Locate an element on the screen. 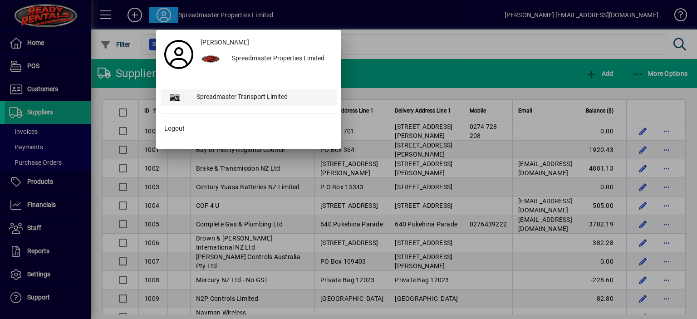 The image size is (697, 319). button: Spreadmaster Transport Limited is located at coordinates (249, 98).